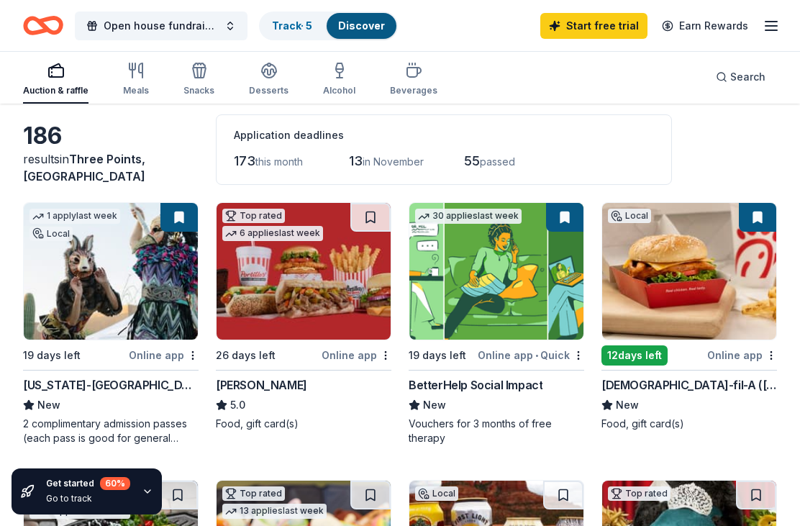 This screenshot has width=800, height=526. What do you see at coordinates (199, 80) in the screenshot?
I see `button: Snacks` at bounding box center [199, 80].